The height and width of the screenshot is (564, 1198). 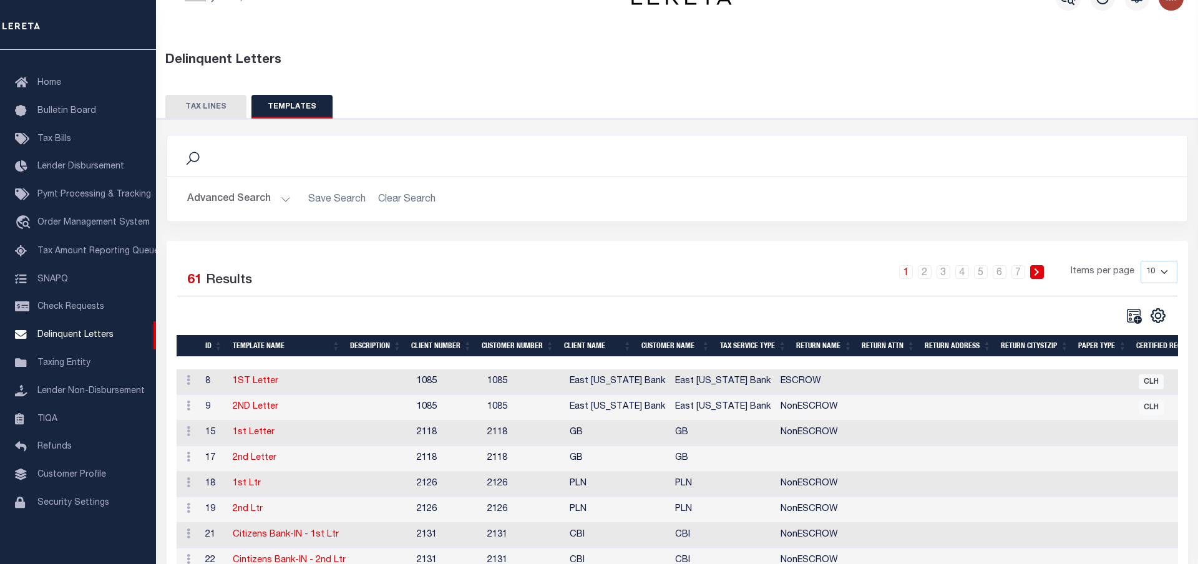 What do you see at coordinates (677, 61) in the screenshot?
I see `div: Delinquent Letters` at bounding box center [677, 61].